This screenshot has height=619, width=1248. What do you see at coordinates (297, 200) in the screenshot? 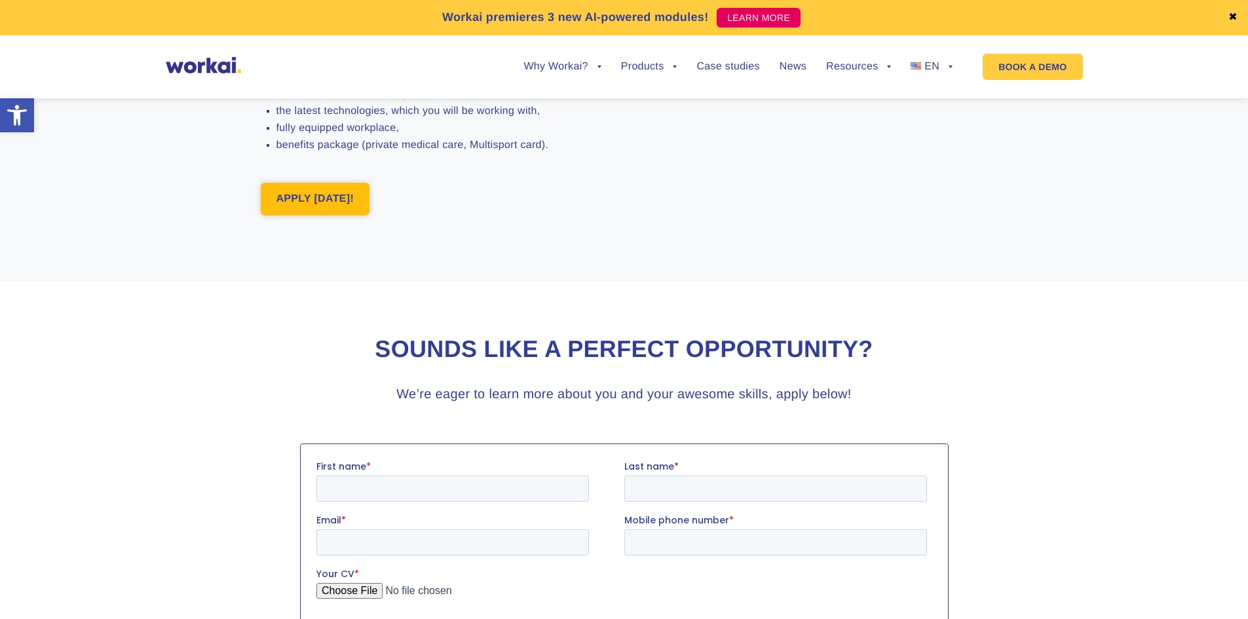
I see `span: I hereby consent to the processing of the personal data I have provided during the recruitment pr...` at bounding box center [297, 200].